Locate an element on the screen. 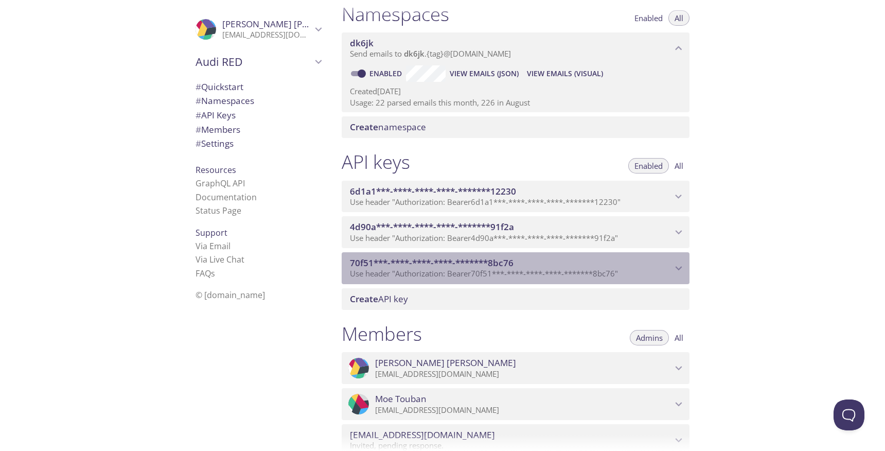 The image size is (885, 451). span: View Emails (Visual) is located at coordinates (565, 74).